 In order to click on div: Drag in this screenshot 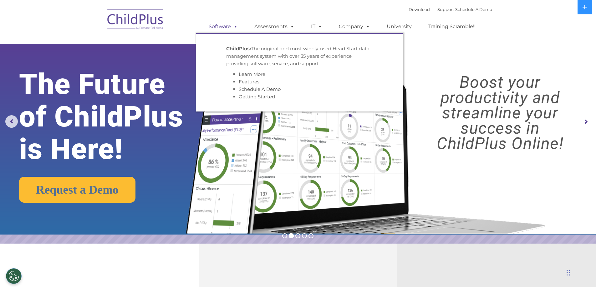, I will do `click(568, 273)`.